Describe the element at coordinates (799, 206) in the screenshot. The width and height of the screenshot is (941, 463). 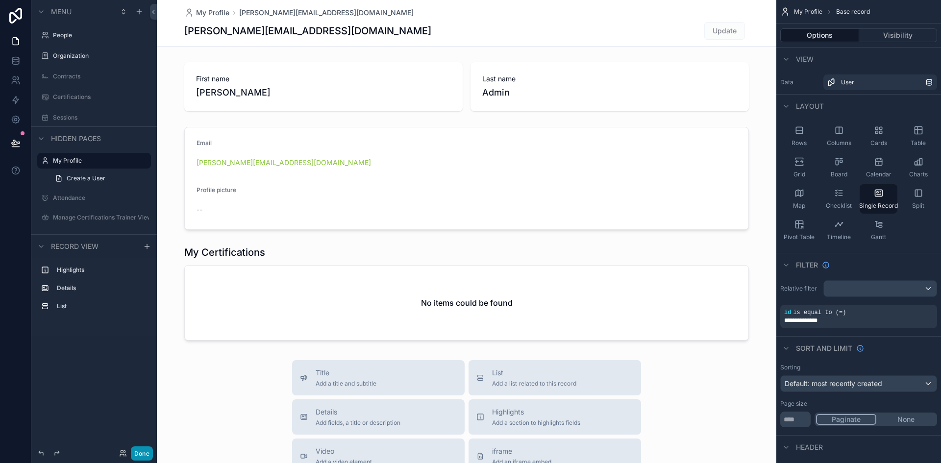
I see `span: Map` at that location.